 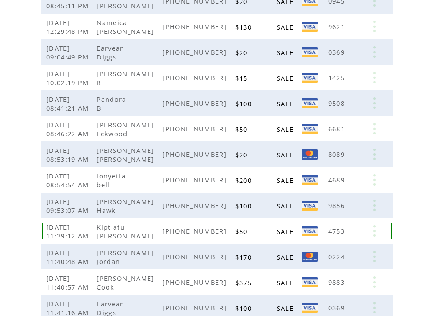 I want to click on span: lonyetta bell, so click(x=111, y=180).